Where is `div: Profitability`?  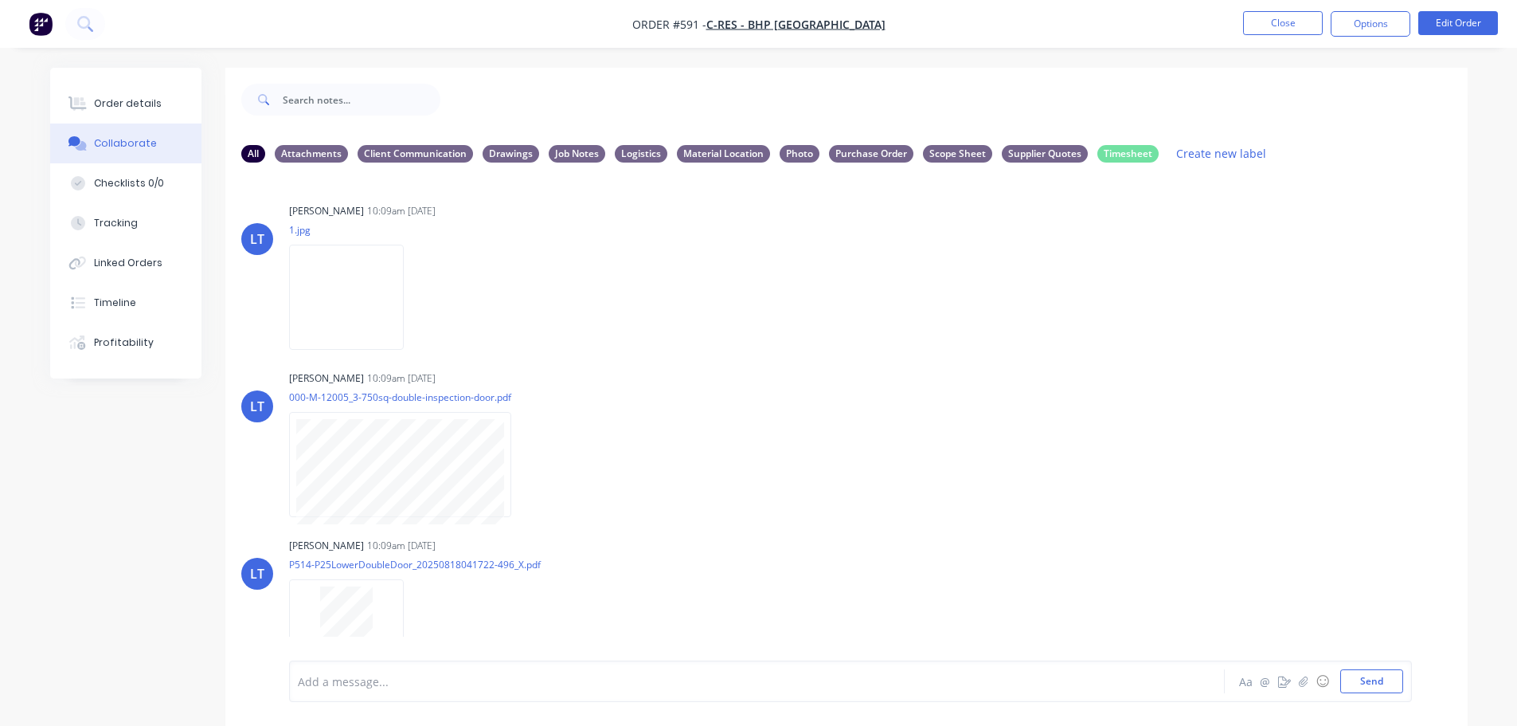
div: Profitability is located at coordinates (123, 343).